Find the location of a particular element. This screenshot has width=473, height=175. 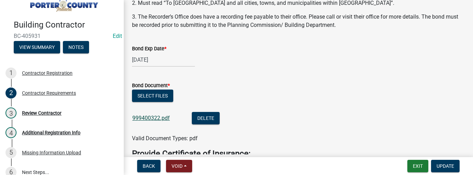

button: Back is located at coordinates (149, 166).